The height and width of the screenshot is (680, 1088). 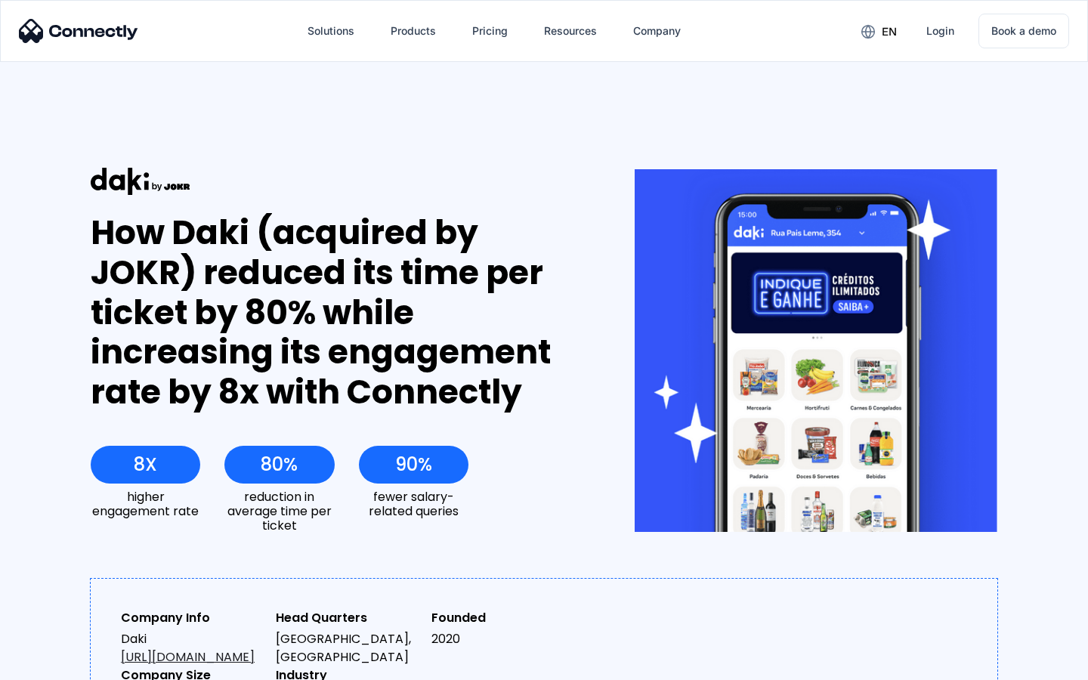 What do you see at coordinates (570, 31) in the screenshot?
I see `div: Resources` at bounding box center [570, 31].